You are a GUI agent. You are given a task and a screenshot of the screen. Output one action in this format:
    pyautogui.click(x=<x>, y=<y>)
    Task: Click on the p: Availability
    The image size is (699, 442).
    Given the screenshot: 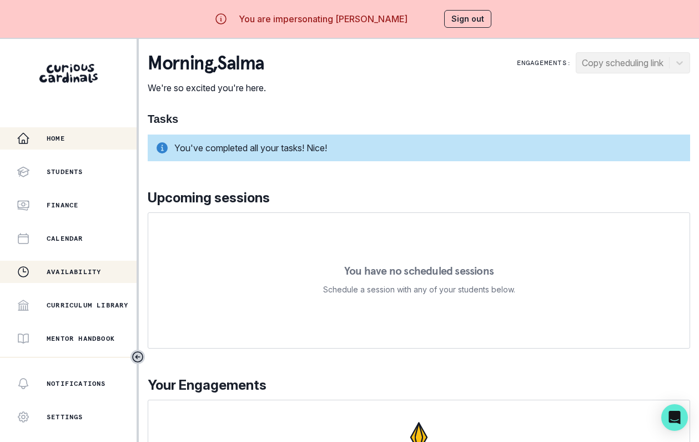 What is the action you would take?
    pyautogui.click(x=74, y=272)
    